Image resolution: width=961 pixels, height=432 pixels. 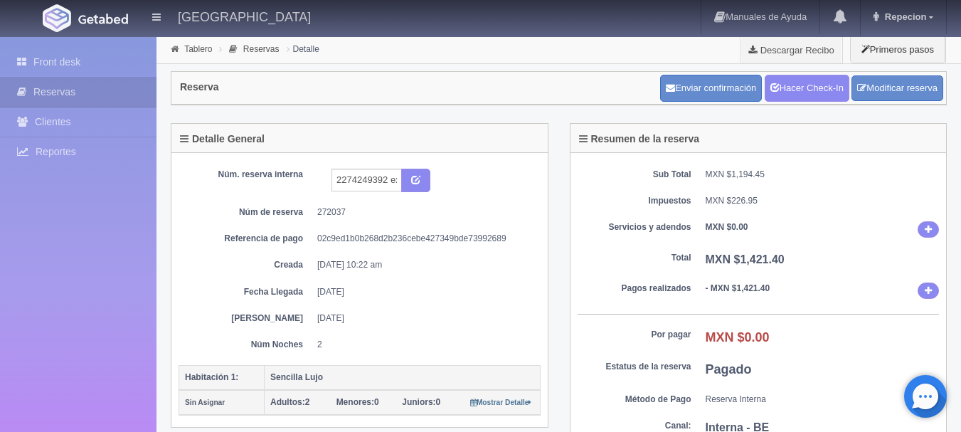 I want to click on b: Habitación 1:, so click(x=211, y=377).